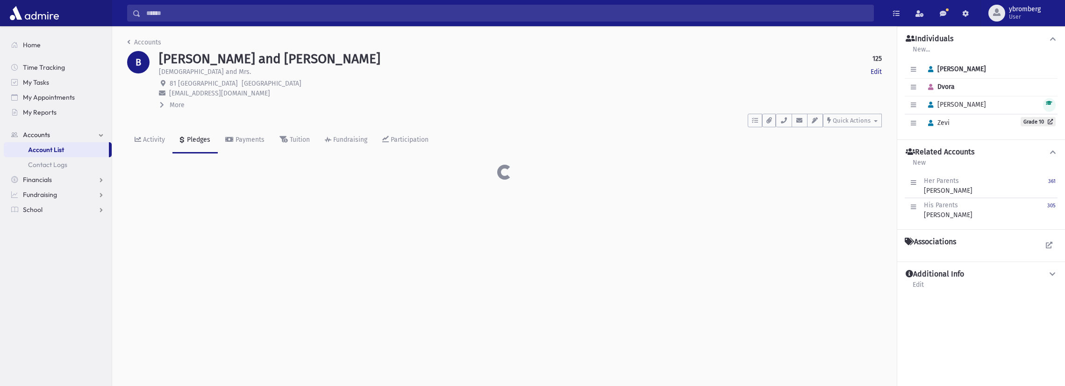 The width and height of the screenshot is (1065, 386). I want to click on div: Tuition, so click(299, 139).